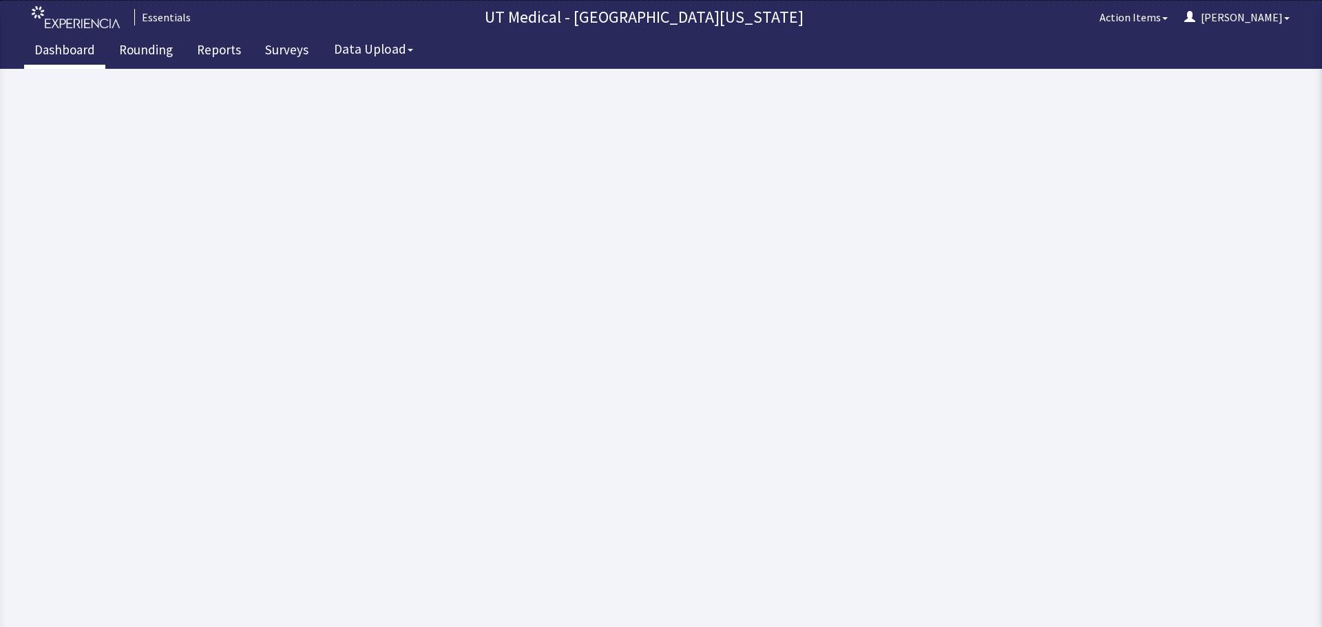  I want to click on button: Data Upload, so click(373, 49).